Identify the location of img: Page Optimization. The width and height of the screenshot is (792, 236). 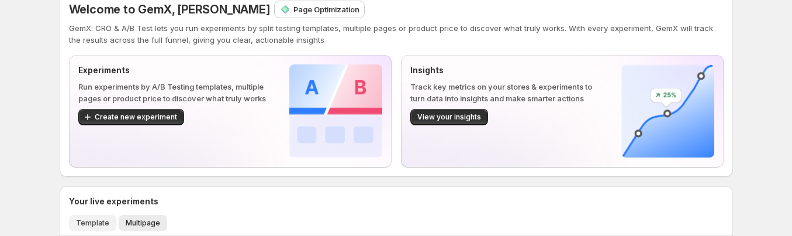
(285, 9).